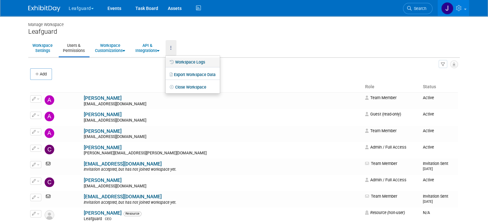 This screenshot has height=223, width=488. What do you see at coordinates (74, 48) in the screenshot?
I see `a: Users &Permissions` at bounding box center [74, 48].